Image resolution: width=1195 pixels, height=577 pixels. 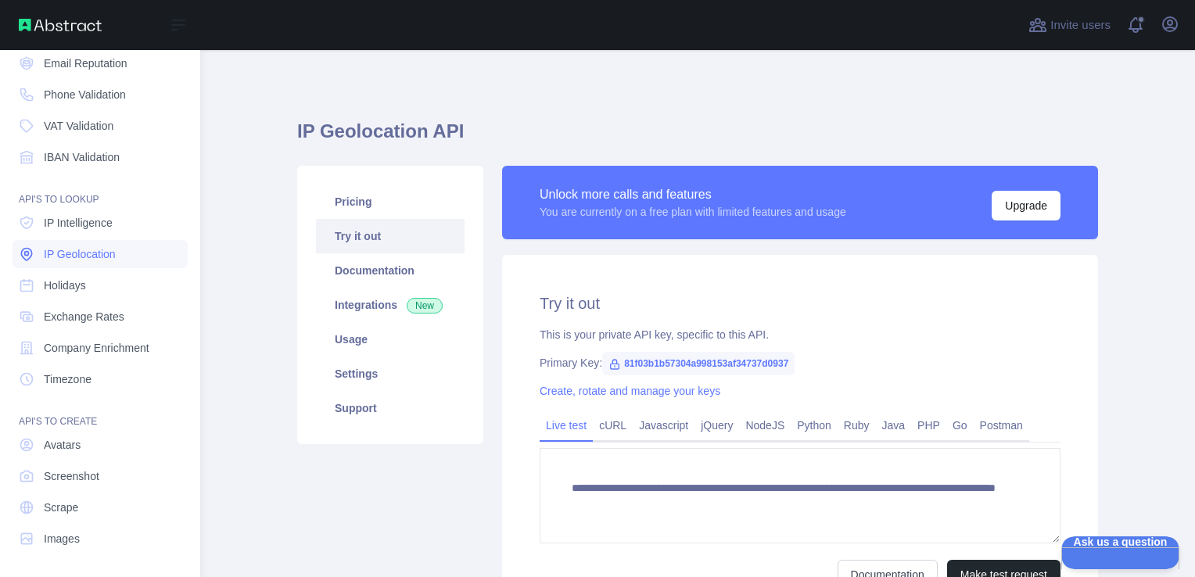 What do you see at coordinates (894, 426) in the screenshot?
I see `a: Java` at bounding box center [894, 426].